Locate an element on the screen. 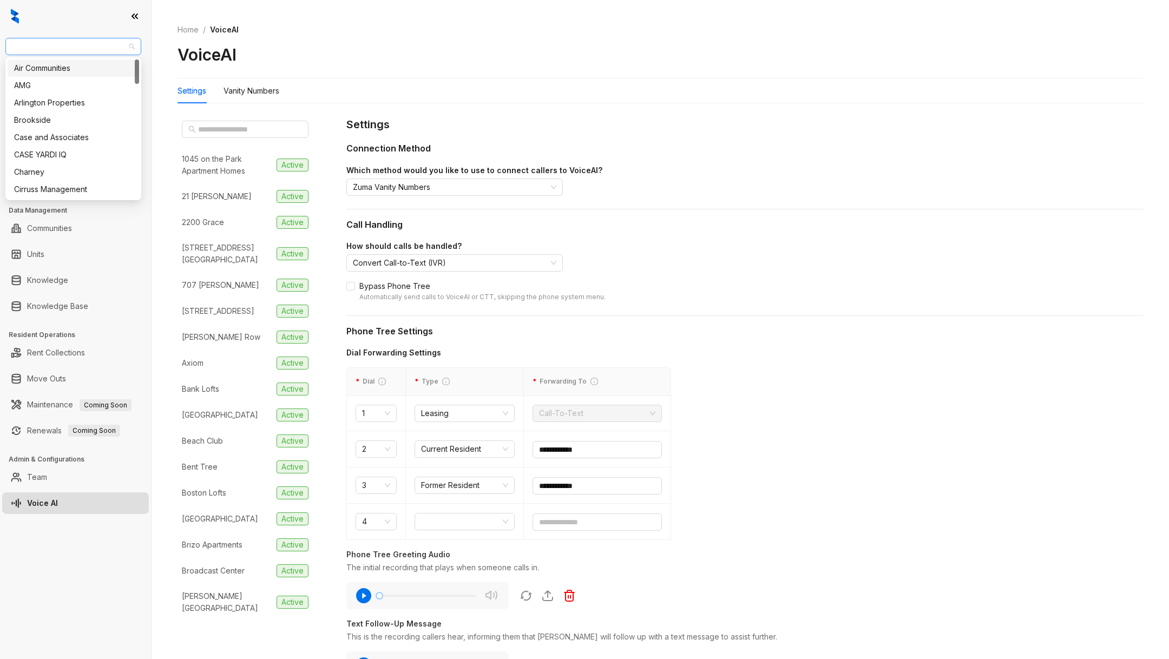 The width and height of the screenshot is (1169, 659). span: 2 is located at coordinates (376, 449).